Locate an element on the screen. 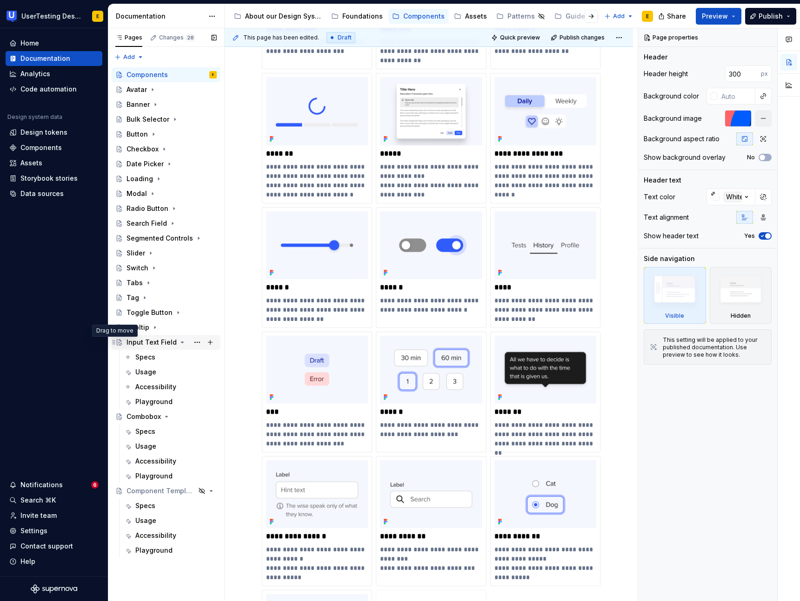 This screenshot has height=601, width=800. img: cae201a9-d6c6-492a-aa55-38a813a10cb0.png is located at coordinates (317, 370).